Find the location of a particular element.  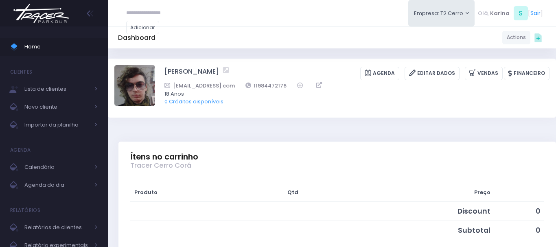

span: Home is located at coordinates (61, 47).